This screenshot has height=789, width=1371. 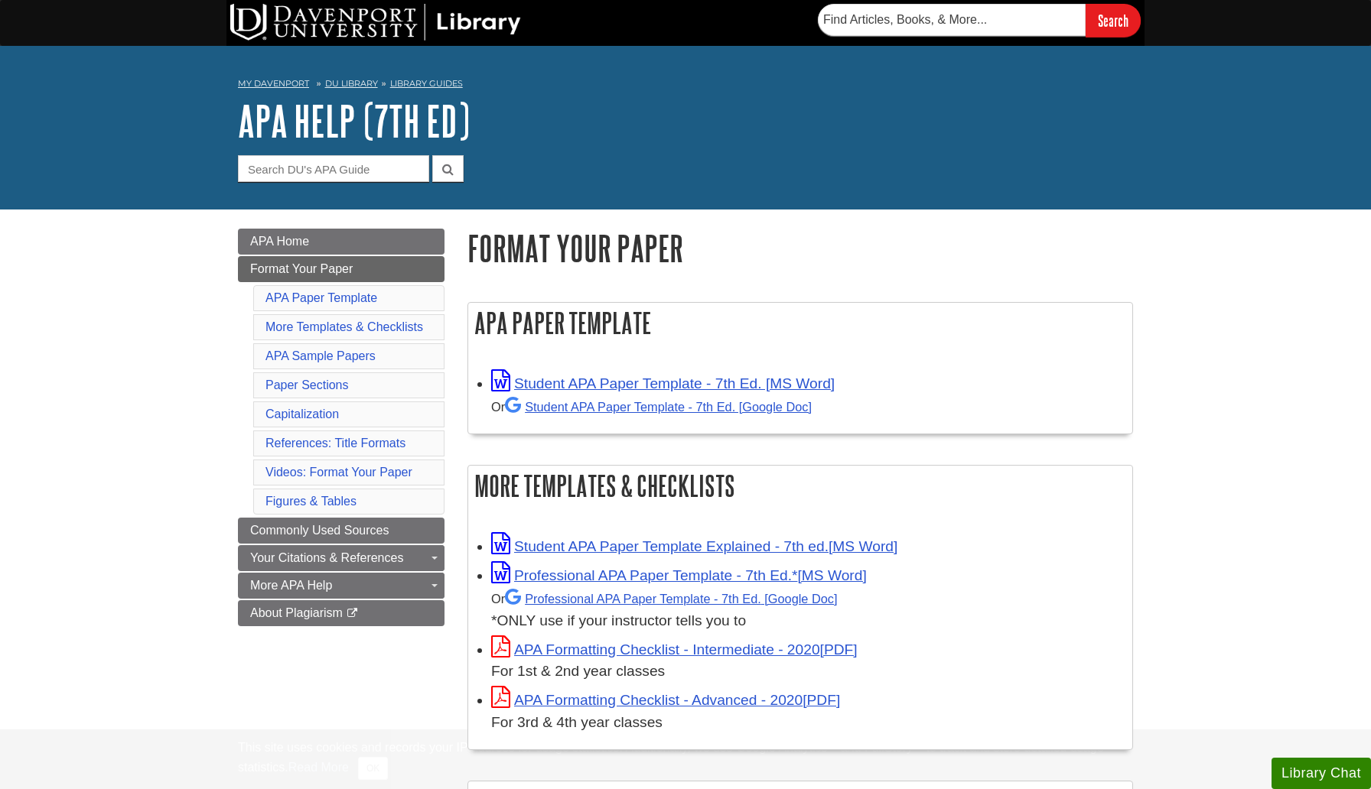 I want to click on button: Close, so click(x=372, y=769).